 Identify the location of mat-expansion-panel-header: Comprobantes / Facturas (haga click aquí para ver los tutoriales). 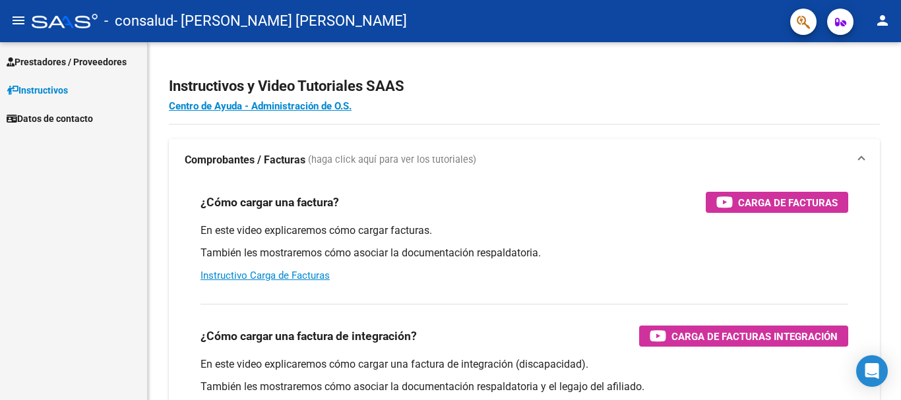
(524, 160).